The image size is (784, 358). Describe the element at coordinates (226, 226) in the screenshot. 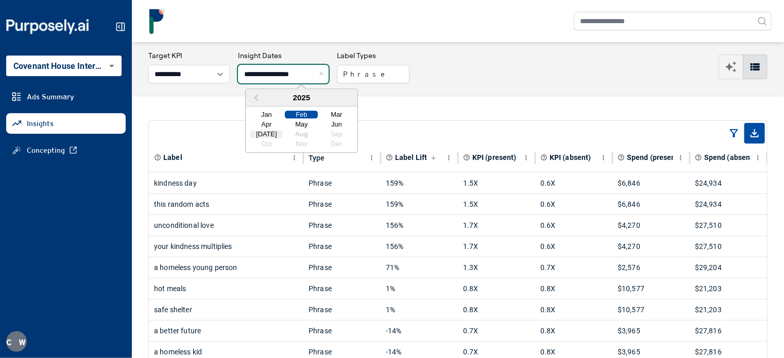

I see `div: unconditional love` at that location.